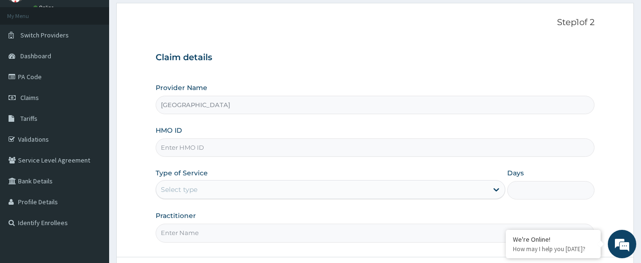 This screenshot has height=263, width=641. What do you see at coordinates (28, 59) in the screenshot?
I see `img: d_794563401_company_1708531726252_794563401` at bounding box center [28, 59].